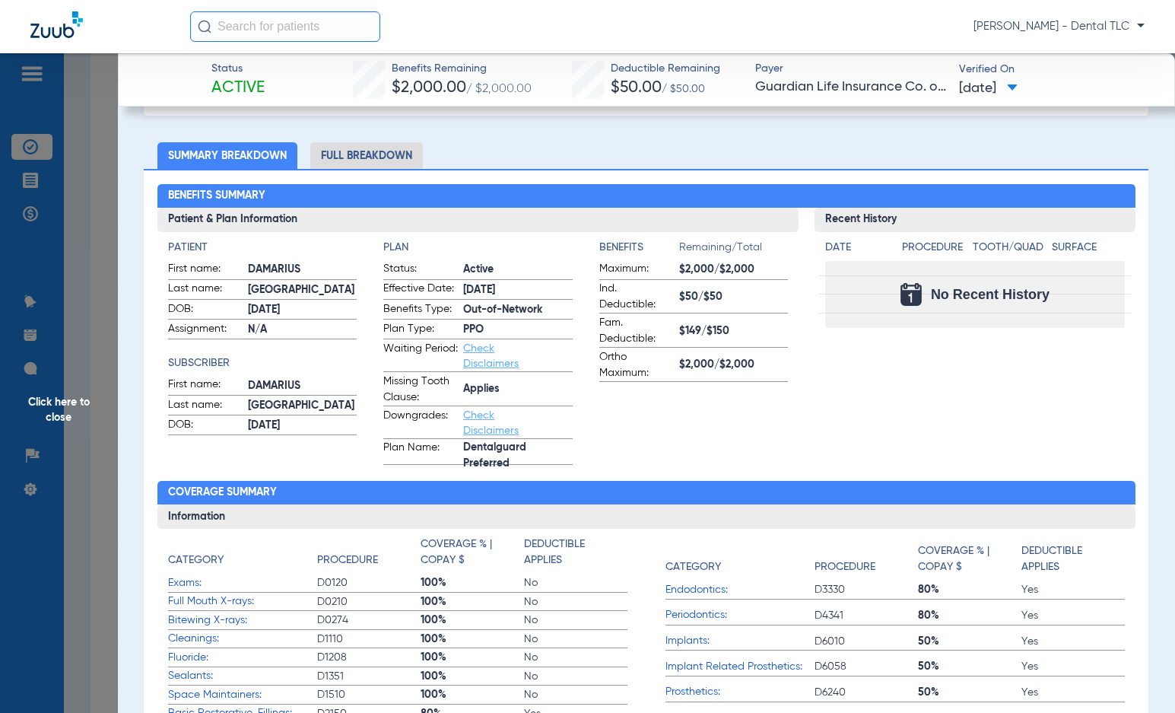 Image resolution: width=1175 pixels, height=713 pixels. I want to click on span: Full Mouth X-rays:, so click(243, 601).